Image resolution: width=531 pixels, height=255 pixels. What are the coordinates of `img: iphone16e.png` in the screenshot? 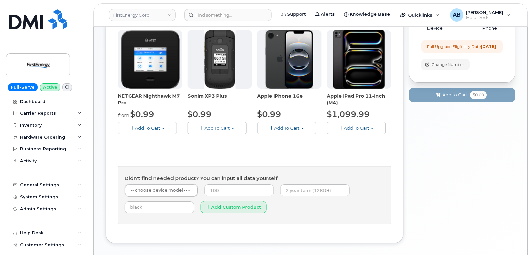 It's located at (289, 59).